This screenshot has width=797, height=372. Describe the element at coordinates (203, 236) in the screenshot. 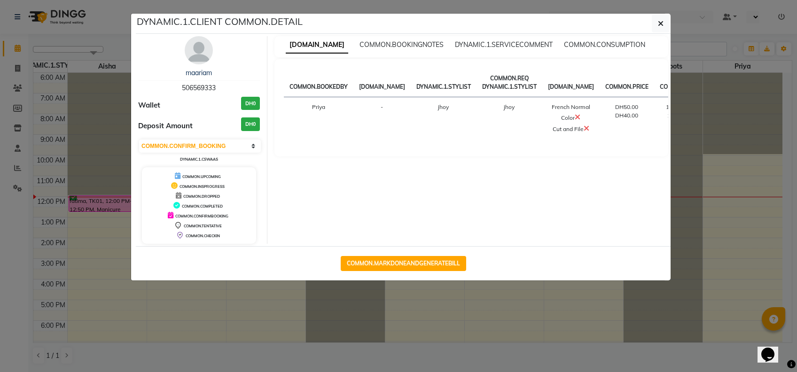

I see `span: COMMON.CHECKIN` at that location.